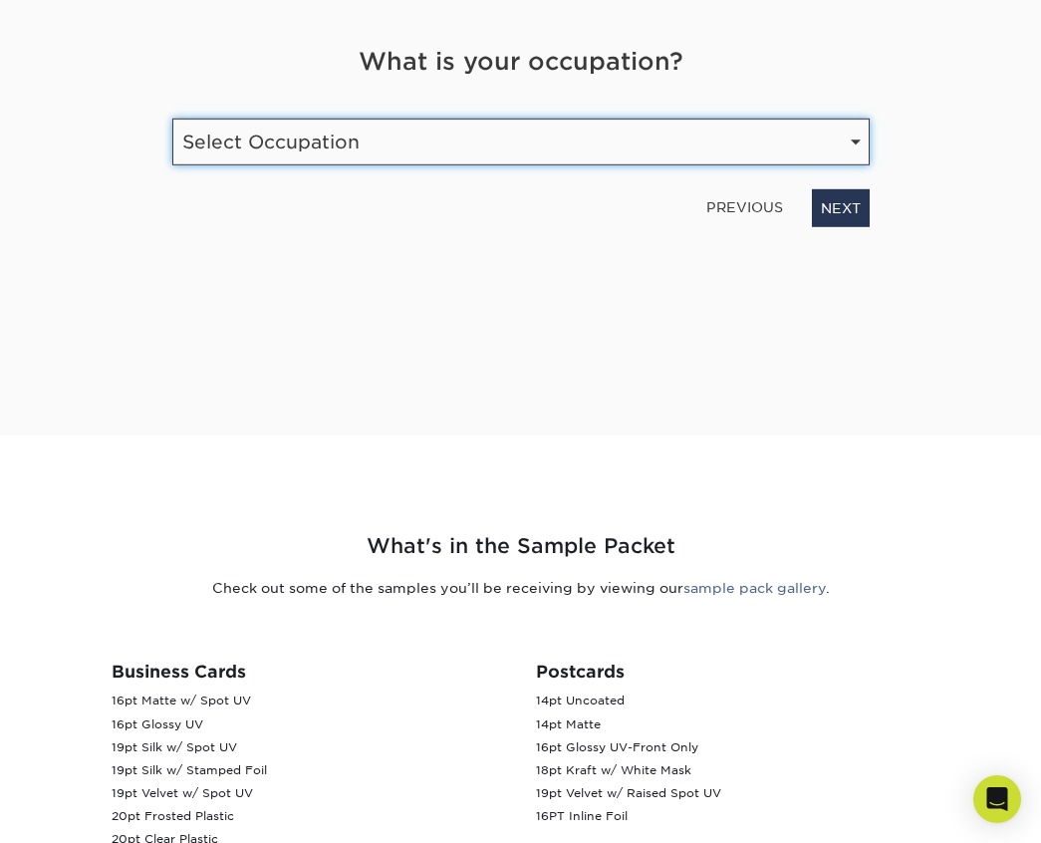 This screenshot has height=843, width=1041. Describe the element at coordinates (733, 758) in the screenshot. I see `p: 14pt Uncoated 14pt Matte 16pt Glossy UV-Front Only 18pt Kraft w/ White Mask 19pt Velvet w/ Raised...` at that location.